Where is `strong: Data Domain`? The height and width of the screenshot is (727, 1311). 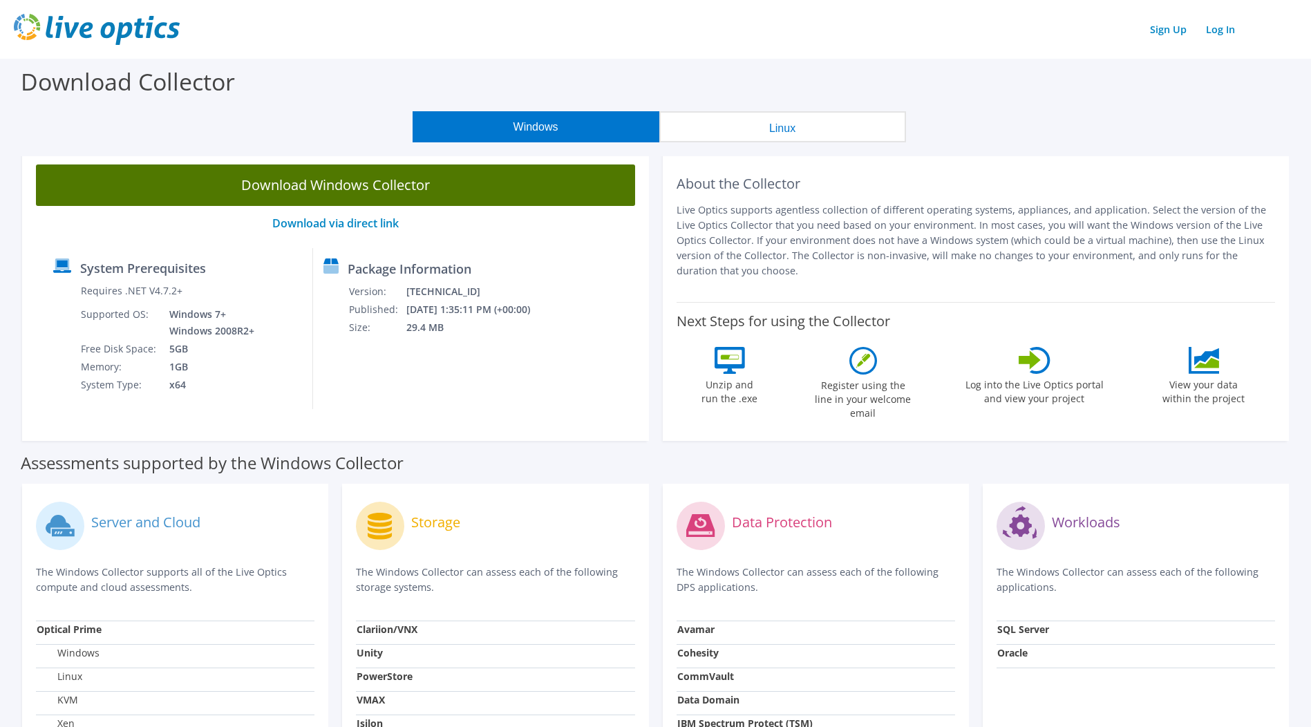 strong: Data Domain is located at coordinates (708, 699).